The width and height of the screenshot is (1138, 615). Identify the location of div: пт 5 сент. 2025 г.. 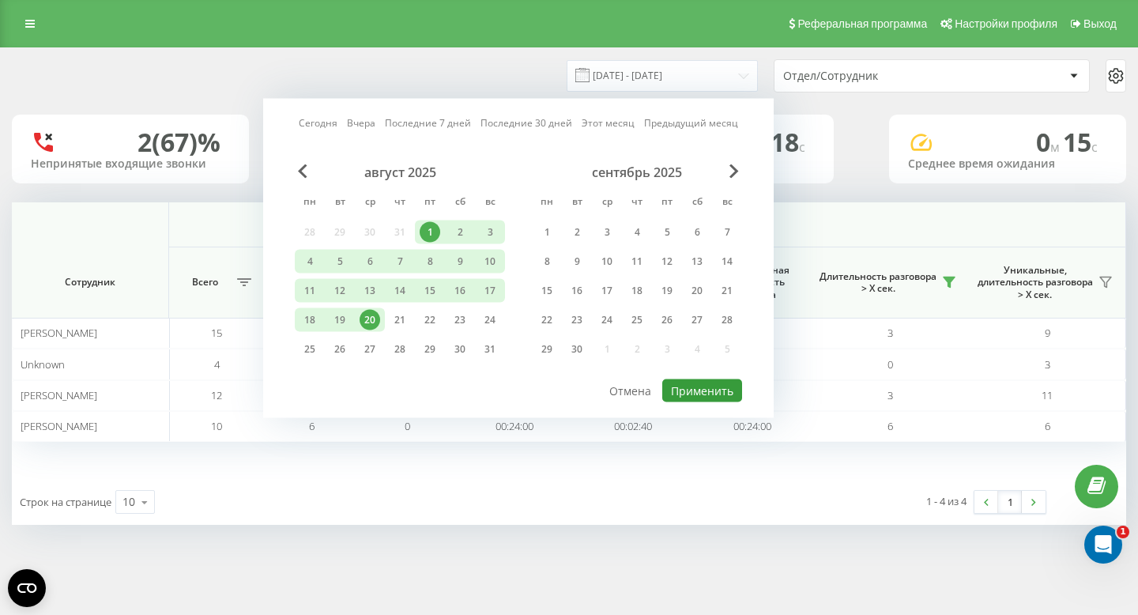
(667, 232).